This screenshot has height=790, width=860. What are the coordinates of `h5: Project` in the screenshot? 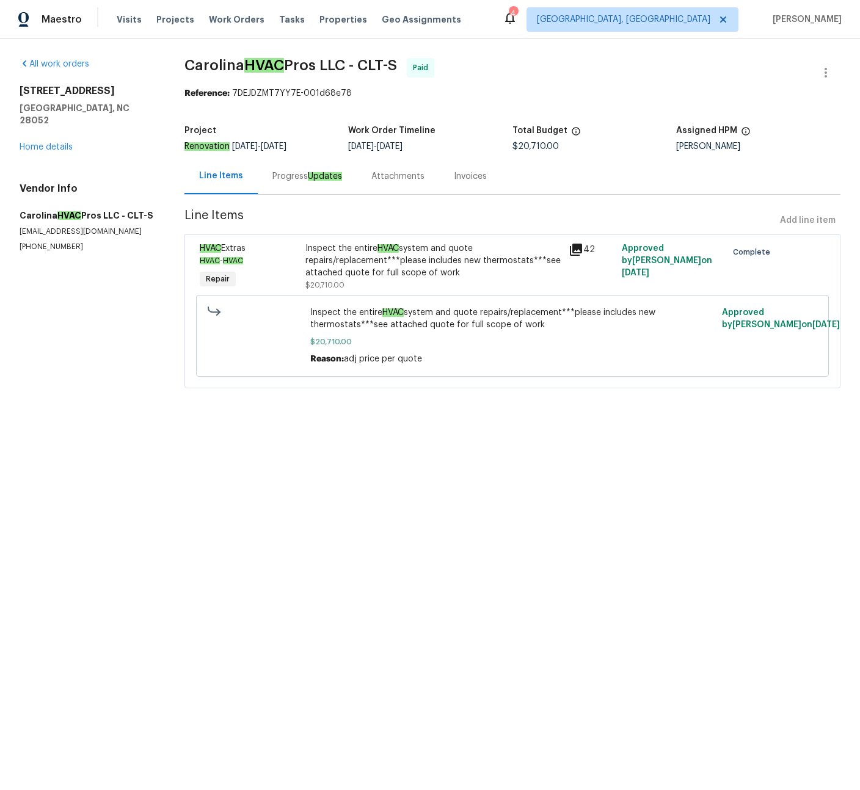 It's located at (200, 131).